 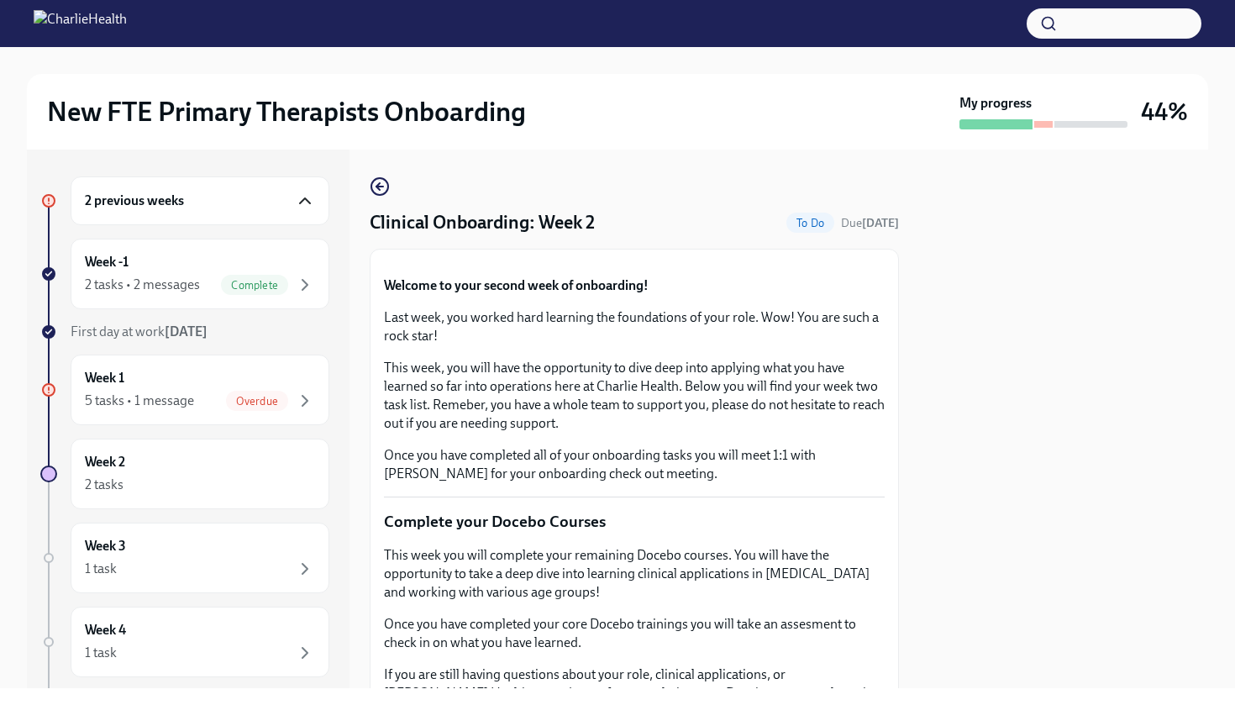 What do you see at coordinates (634, 522) in the screenshot?
I see `p: Complete your Docebo Courses` at bounding box center [634, 522].